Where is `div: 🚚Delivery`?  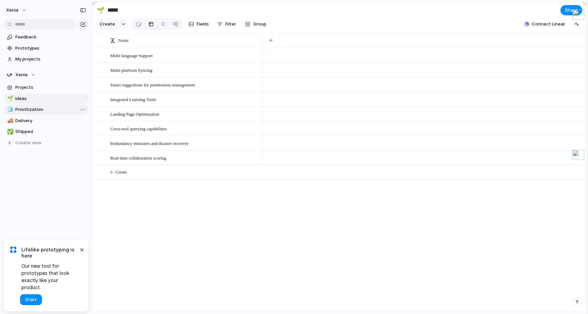 div: 🚚Delivery is located at coordinates (46, 121).